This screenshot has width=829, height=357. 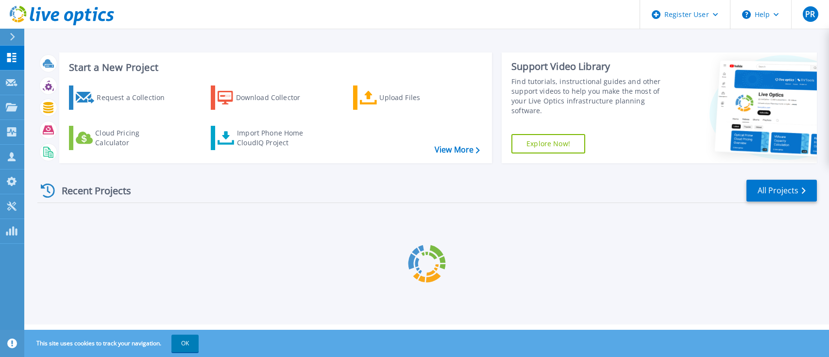 I want to click on span: This site uses cookies to track your navigation., so click(x=113, y=343).